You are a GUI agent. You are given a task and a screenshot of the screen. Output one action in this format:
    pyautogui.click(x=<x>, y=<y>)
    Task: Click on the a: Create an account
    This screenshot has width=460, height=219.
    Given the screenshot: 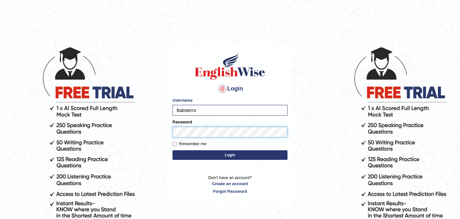 What is the action you would take?
    pyautogui.click(x=230, y=183)
    